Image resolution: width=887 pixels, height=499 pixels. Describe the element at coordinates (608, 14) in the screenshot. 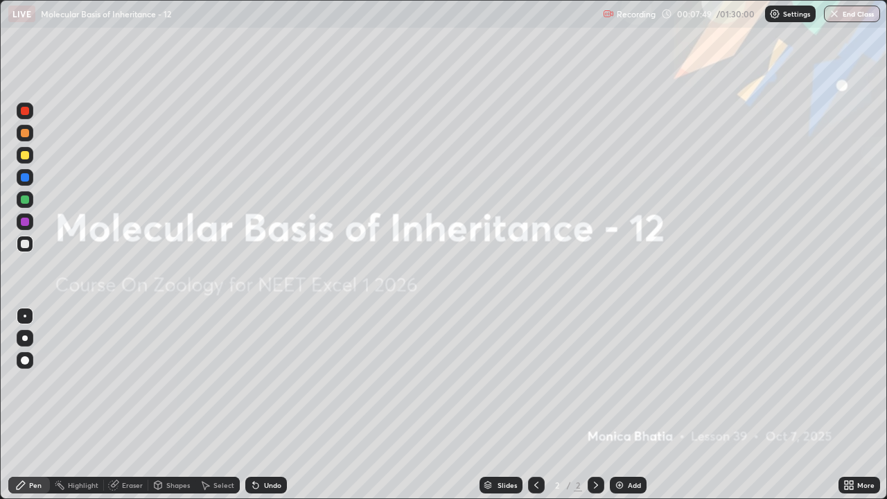

I see `img: recording.375f2c34.svg` at that location.